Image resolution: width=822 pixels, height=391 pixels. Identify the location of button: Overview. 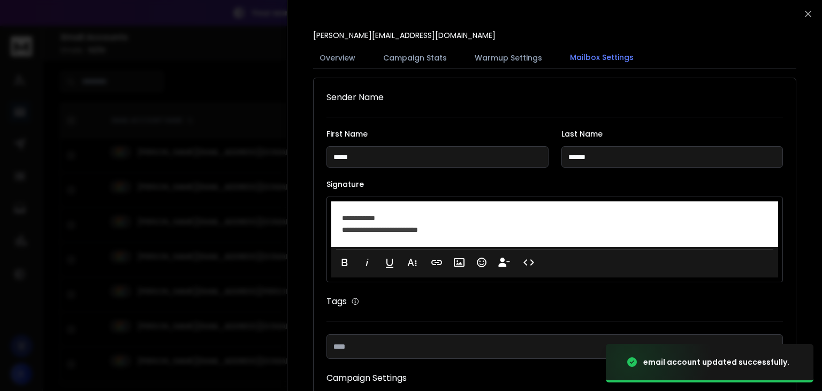
(337, 58).